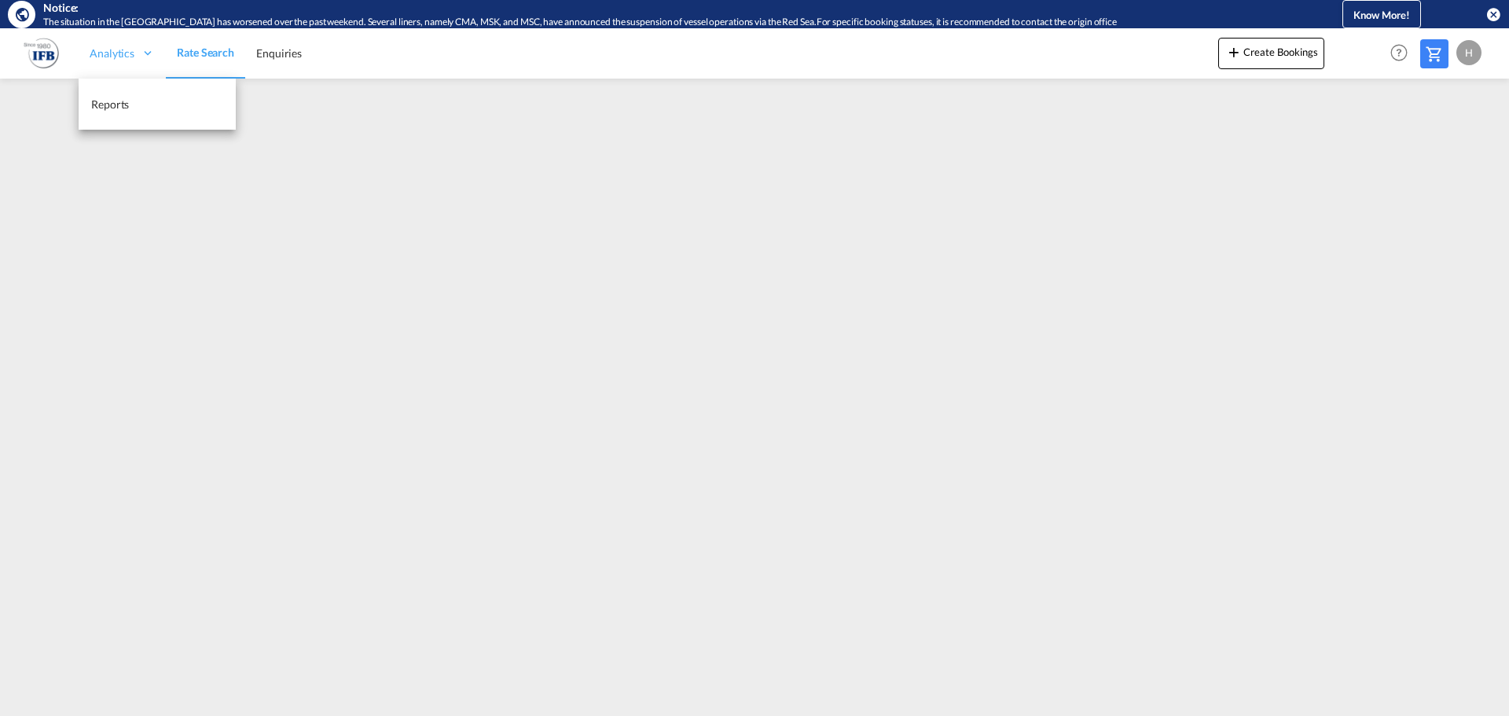 The width and height of the screenshot is (1509, 716). What do you see at coordinates (1468, 53) in the screenshot?
I see `div: H` at bounding box center [1468, 53].